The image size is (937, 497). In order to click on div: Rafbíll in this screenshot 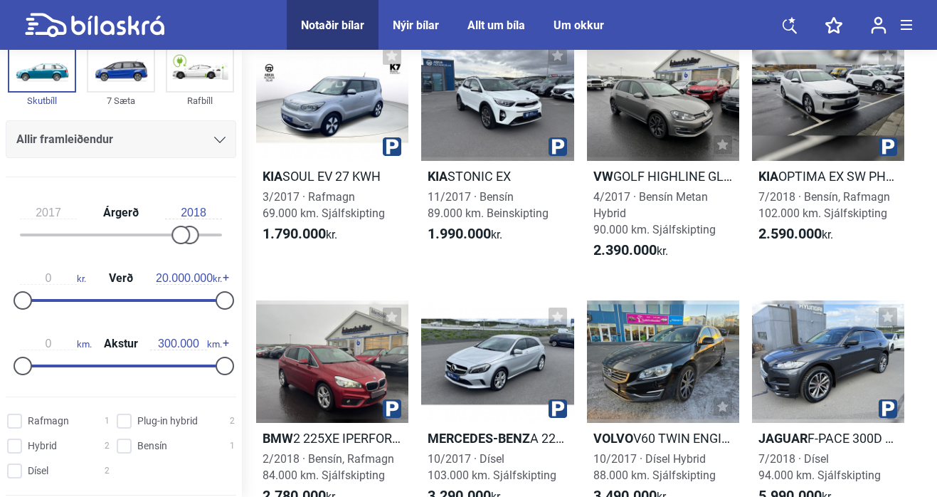, I will do `click(200, 100)`.